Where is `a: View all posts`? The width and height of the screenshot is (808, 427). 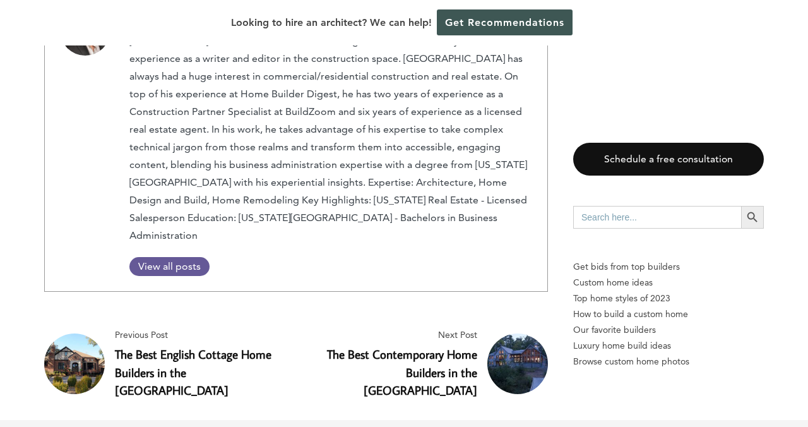
a: View all posts is located at coordinates (169, 266).